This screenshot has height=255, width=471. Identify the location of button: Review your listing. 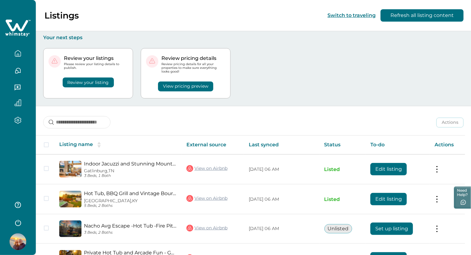
(88, 82).